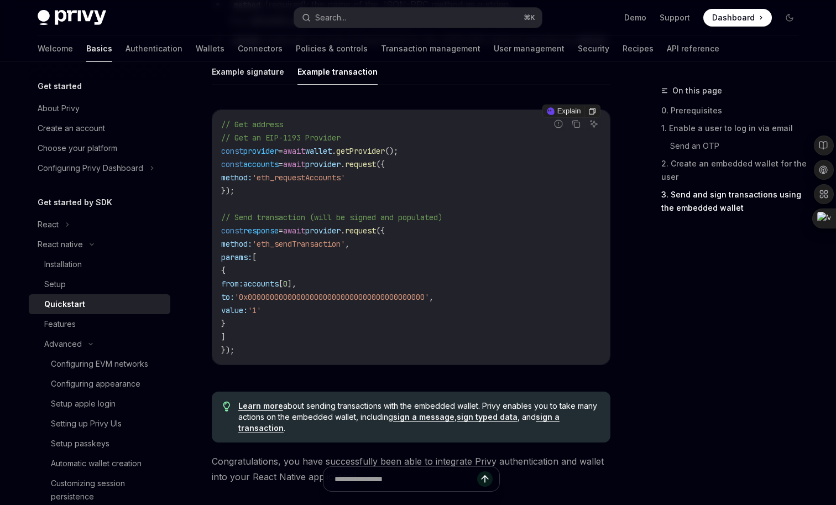  I want to click on a: Choose your platform, so click(99, 148).